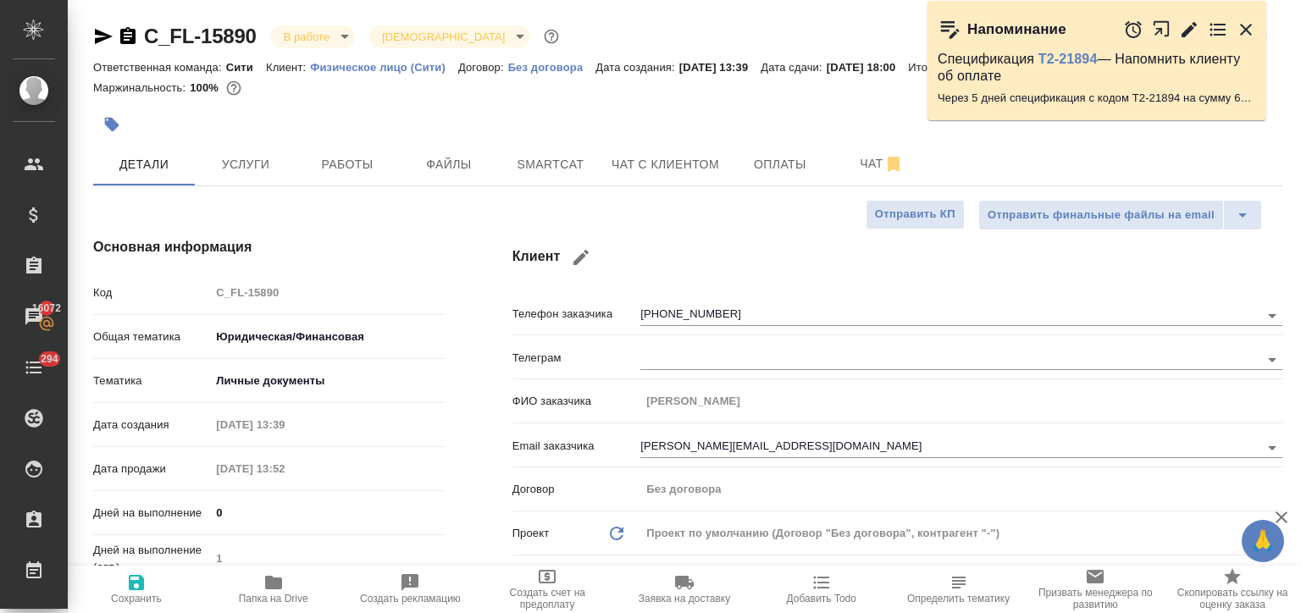 Image resolution: width=1301 pixels, height=613 pixels. What do you see at coordinates (959, 590) in the screenshot?
I see `button: Определить тематику` at bounding box center [959, 590].